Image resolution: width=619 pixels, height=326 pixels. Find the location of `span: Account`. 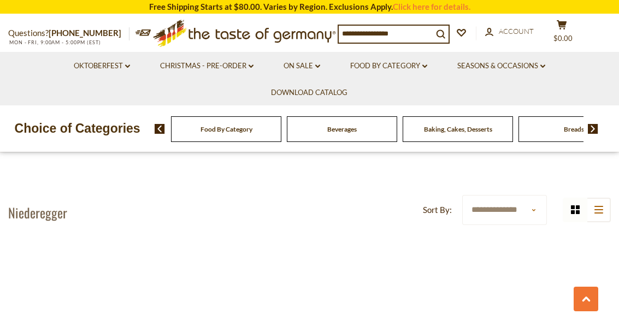

span: Account is located at coordinates (516, 31).